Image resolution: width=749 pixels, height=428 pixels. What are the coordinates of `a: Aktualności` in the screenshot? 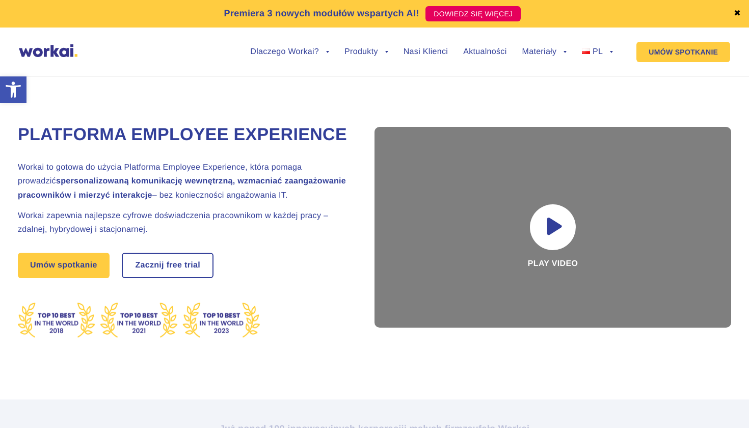 It's located at (485, 52).